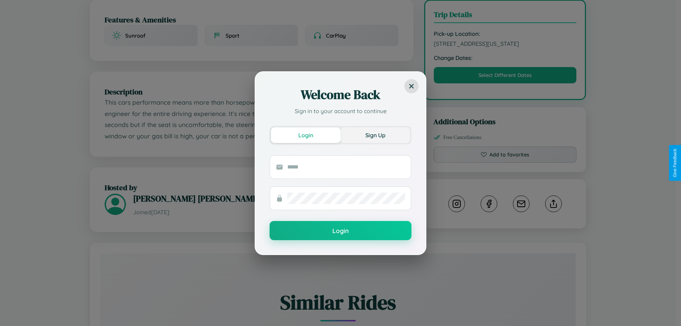 This screenshot has height=326, width=681. Describe the element at coordinates (341, 95) in the screenshot. I see `h2: Welcome Back` at that location.